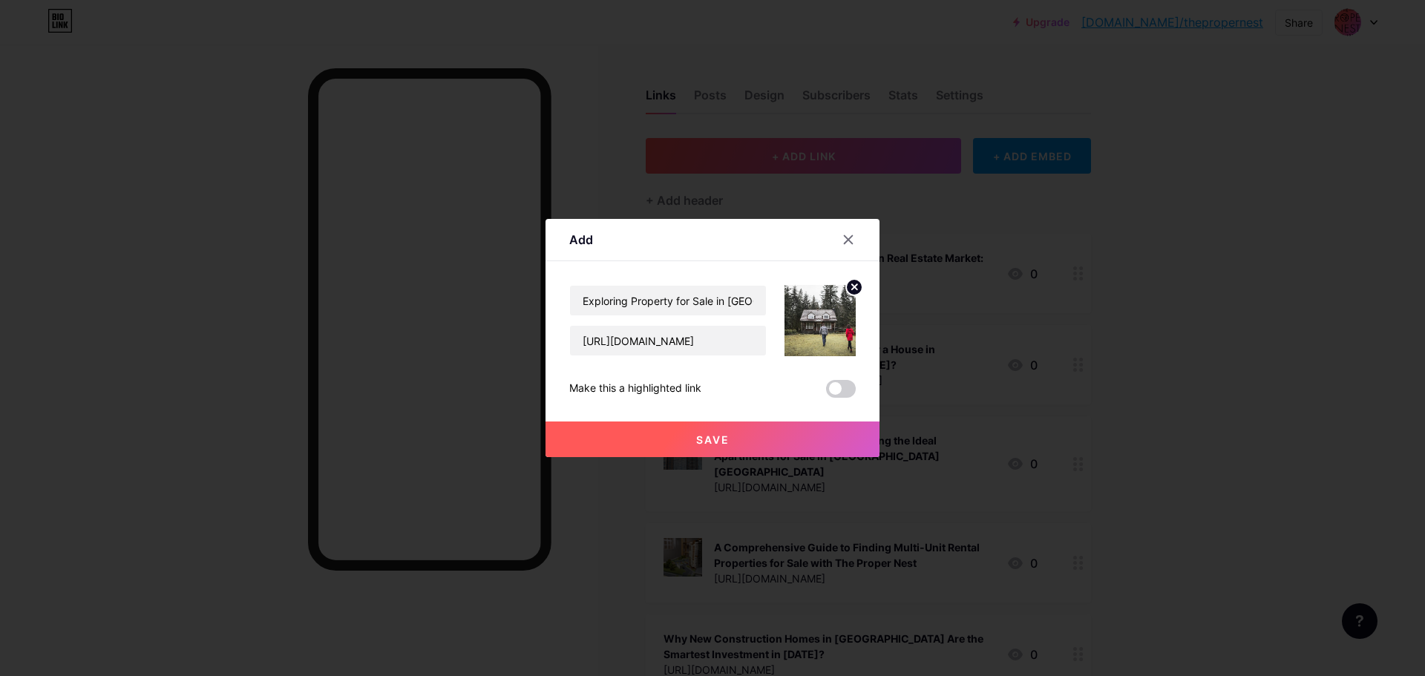 This screenshot has width=1425, height=676. I want to click on button: Save, so click(713, 439).